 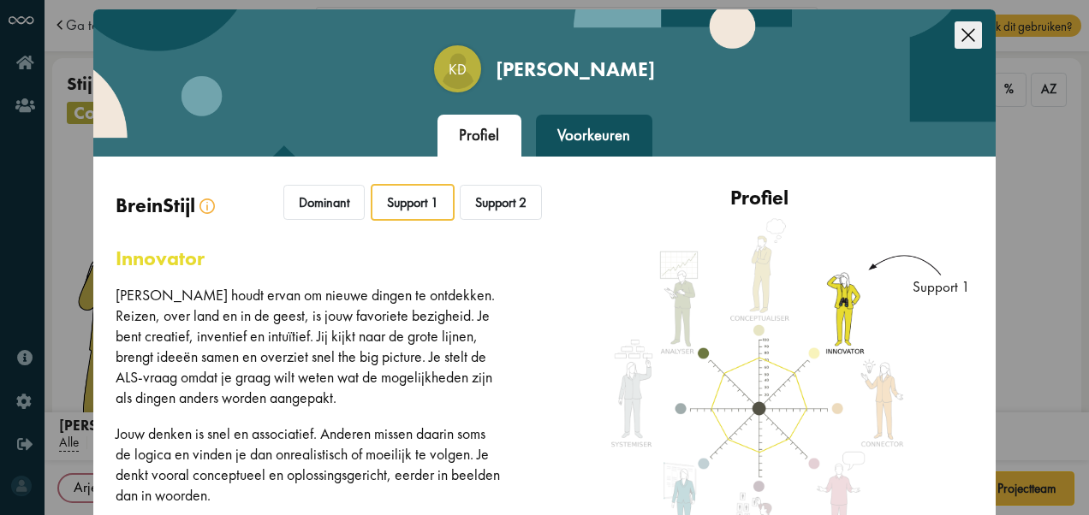 What do you see at coordinates (457, 69) in the screenshot?
I see `span: KD` at bounding box center [457, 69].